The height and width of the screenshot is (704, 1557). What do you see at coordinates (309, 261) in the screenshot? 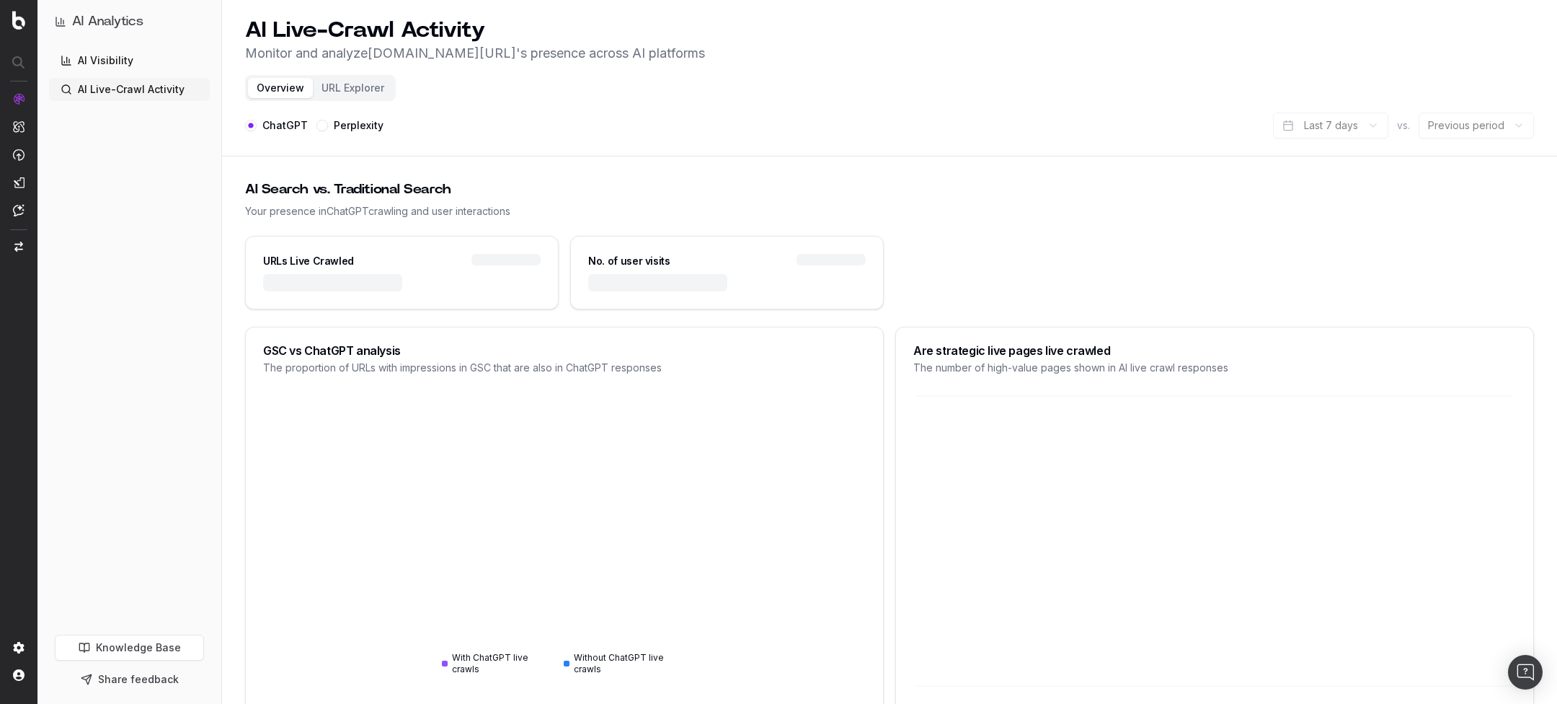
I see `div: URLs Live Crawled` at bounding box center [309, 261].